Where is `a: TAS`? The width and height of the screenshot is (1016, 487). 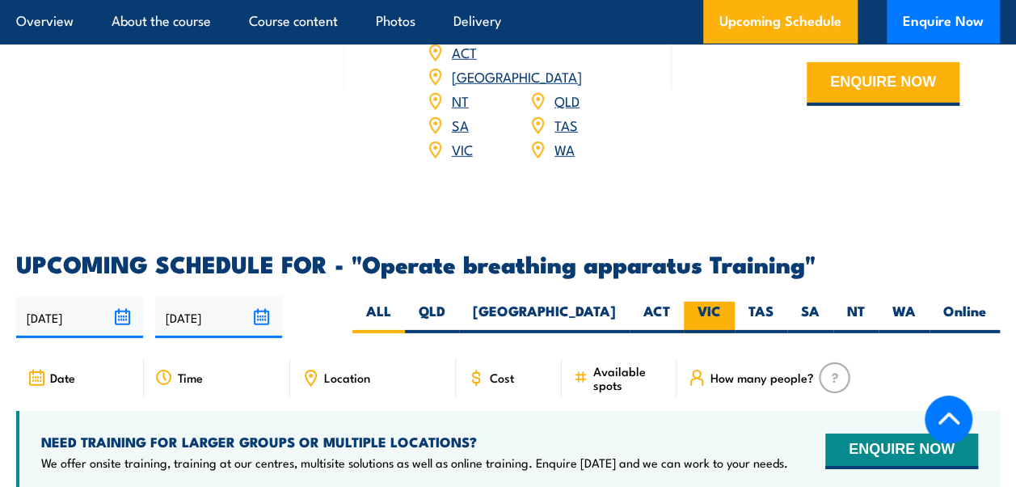
a: TAS is located at coordinates (566, 125).